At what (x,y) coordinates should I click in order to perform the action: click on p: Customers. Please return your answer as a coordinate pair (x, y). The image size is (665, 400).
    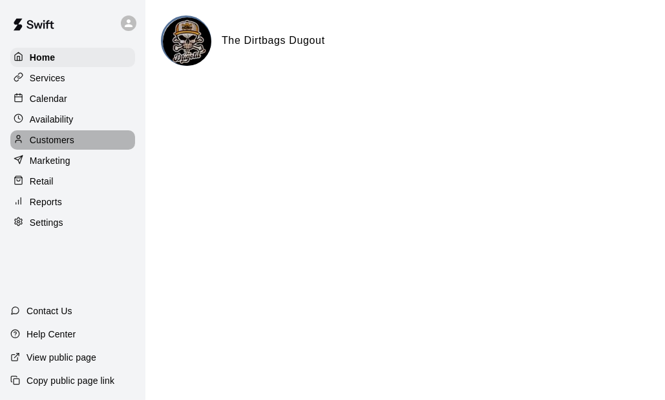
    Looking at the image, I should click on (52, 140).